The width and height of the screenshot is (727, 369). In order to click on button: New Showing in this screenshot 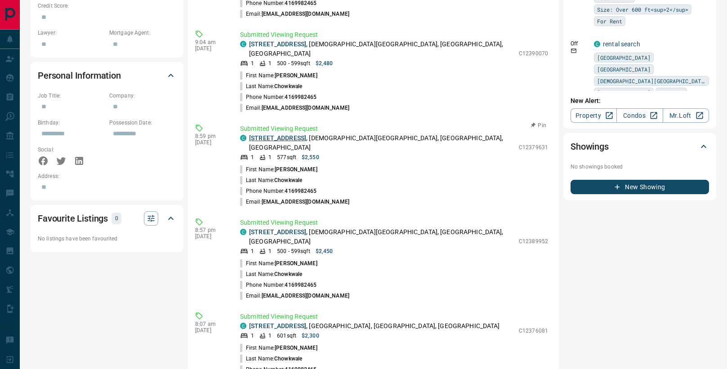, I will do `click(640, 187)`.